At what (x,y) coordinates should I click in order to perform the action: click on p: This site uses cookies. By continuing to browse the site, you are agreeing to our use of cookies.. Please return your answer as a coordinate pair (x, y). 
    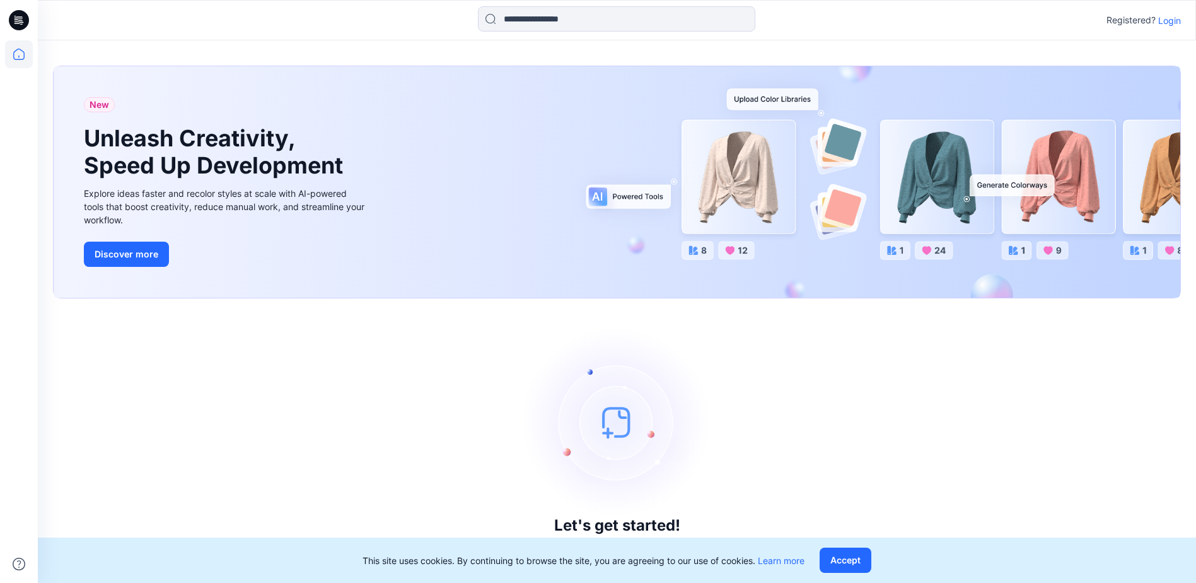
    Looking at the image, I should click on (583, 560).